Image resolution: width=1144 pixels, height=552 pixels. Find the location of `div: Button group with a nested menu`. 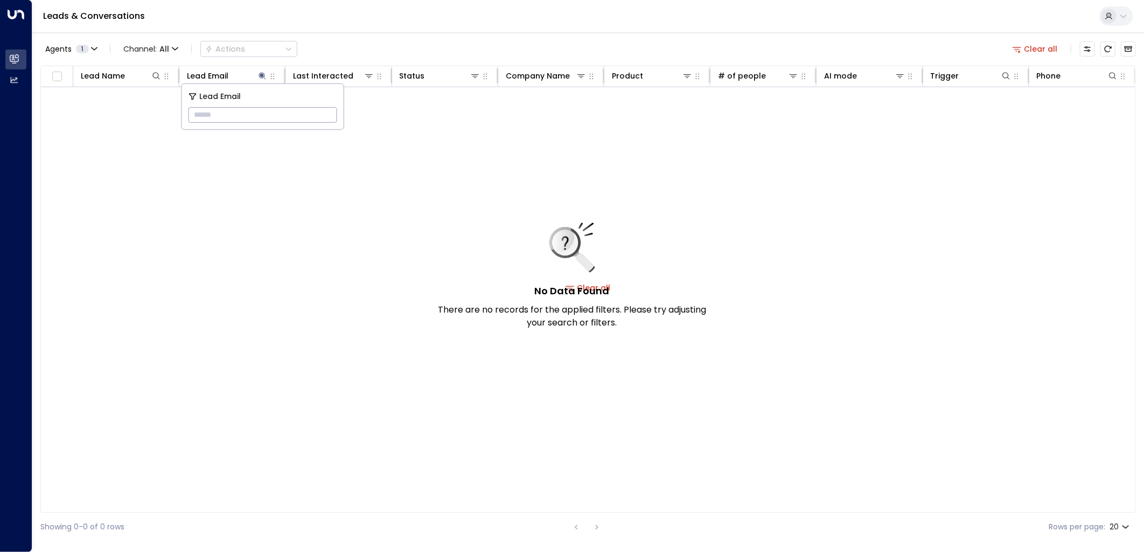

div: Button group with a nested menu is located at coordinates (249, 49).